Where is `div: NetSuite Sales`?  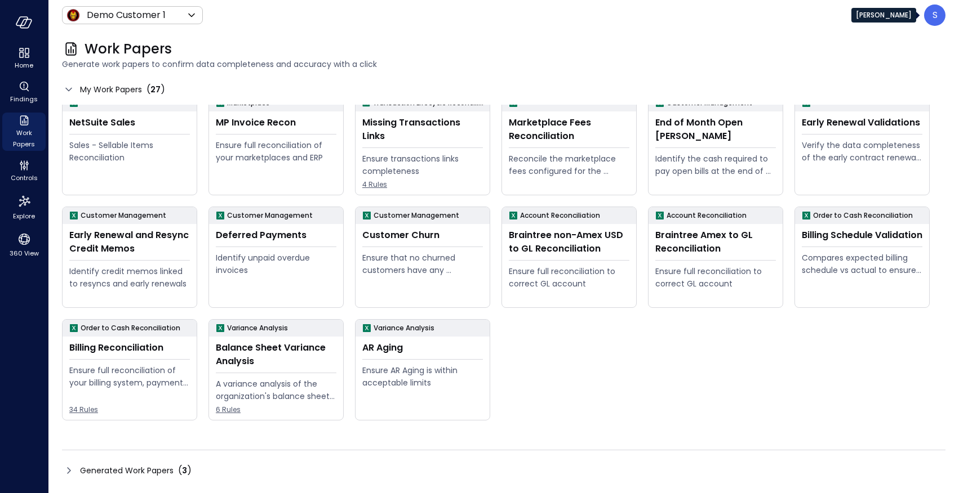
div: NetSuite Sales is located at coordinates (130, 123).